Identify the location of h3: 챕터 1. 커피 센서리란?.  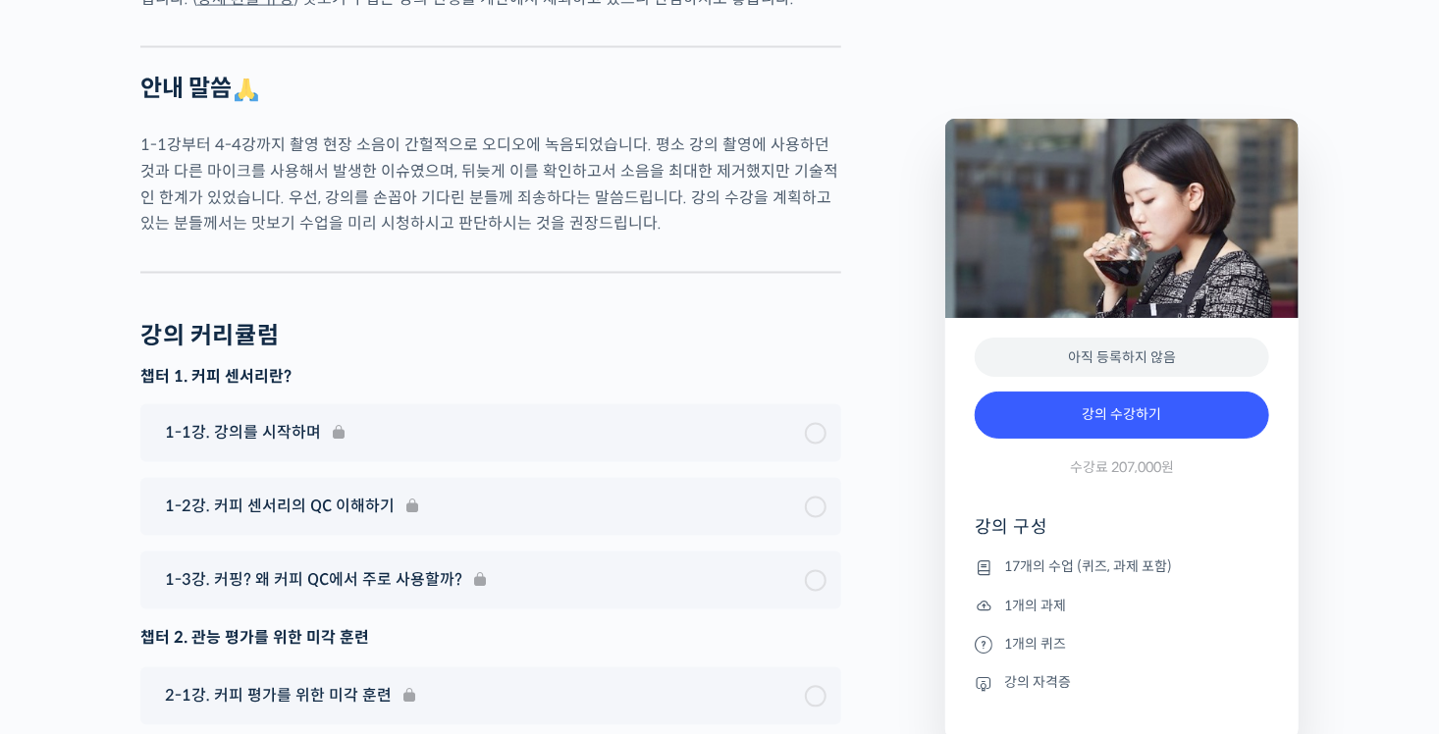
(491, 378).